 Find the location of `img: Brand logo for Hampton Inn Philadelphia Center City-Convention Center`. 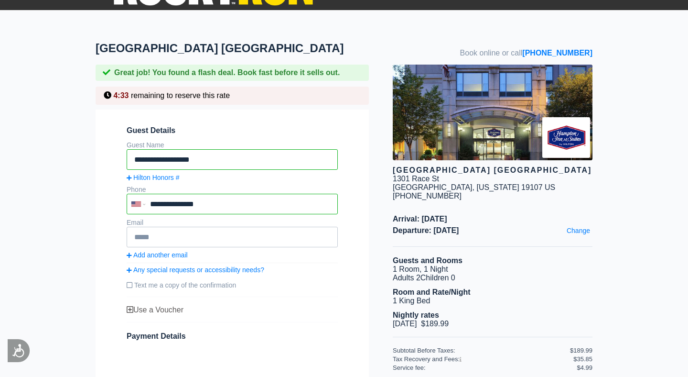

img: Brand logo for Hampton Inn Philadelphia Center City-Convention Center is located at coordinates (566, 137).